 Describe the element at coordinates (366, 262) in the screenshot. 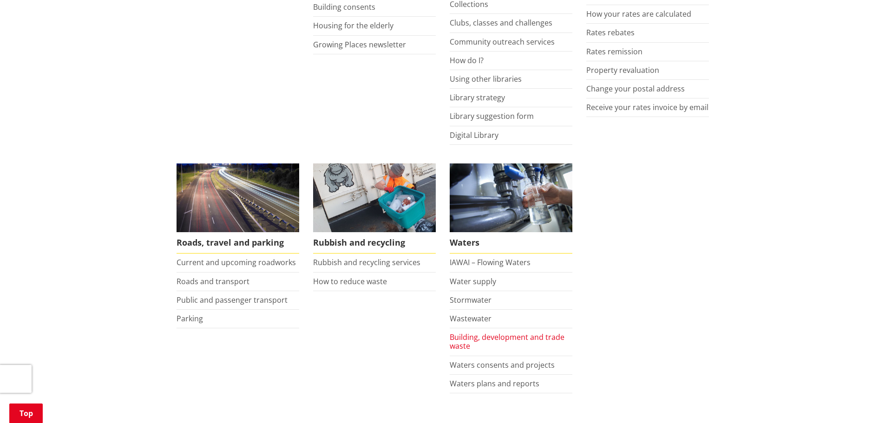

I see `a: Rubbish and recycling services` at that location.